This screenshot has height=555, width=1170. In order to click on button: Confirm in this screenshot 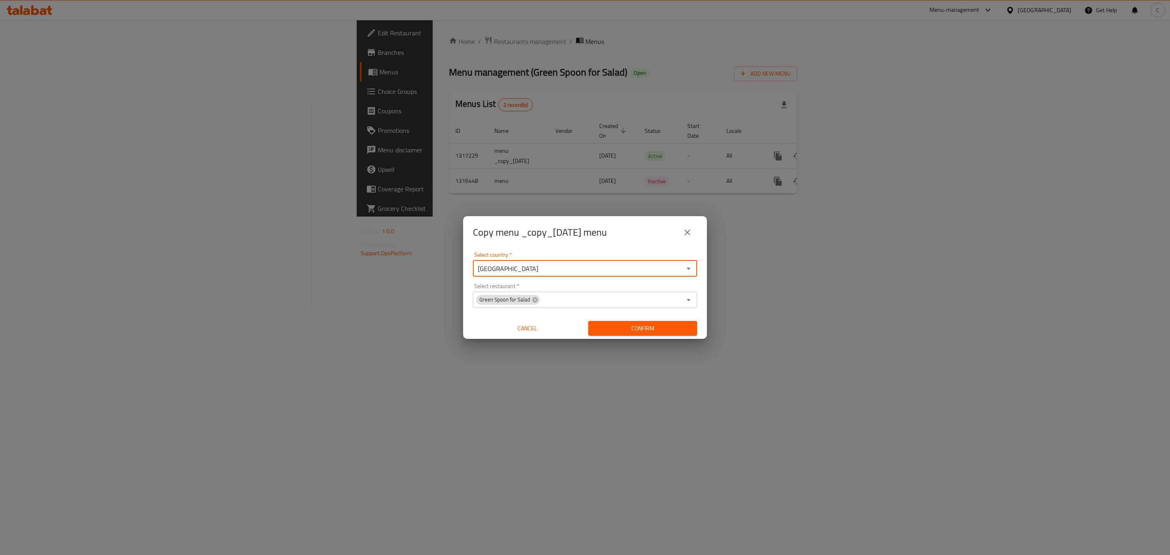, I will do `click(643, 328)`.